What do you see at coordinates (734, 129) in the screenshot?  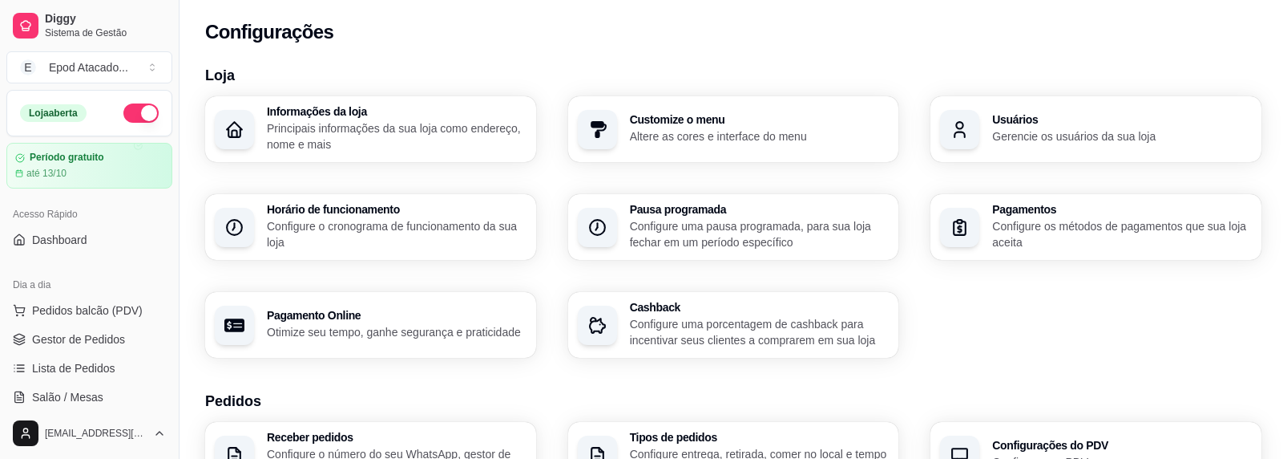 I see `button: Customize o menuAltere as cores e interface do menu` at bounding box center [734, 129].